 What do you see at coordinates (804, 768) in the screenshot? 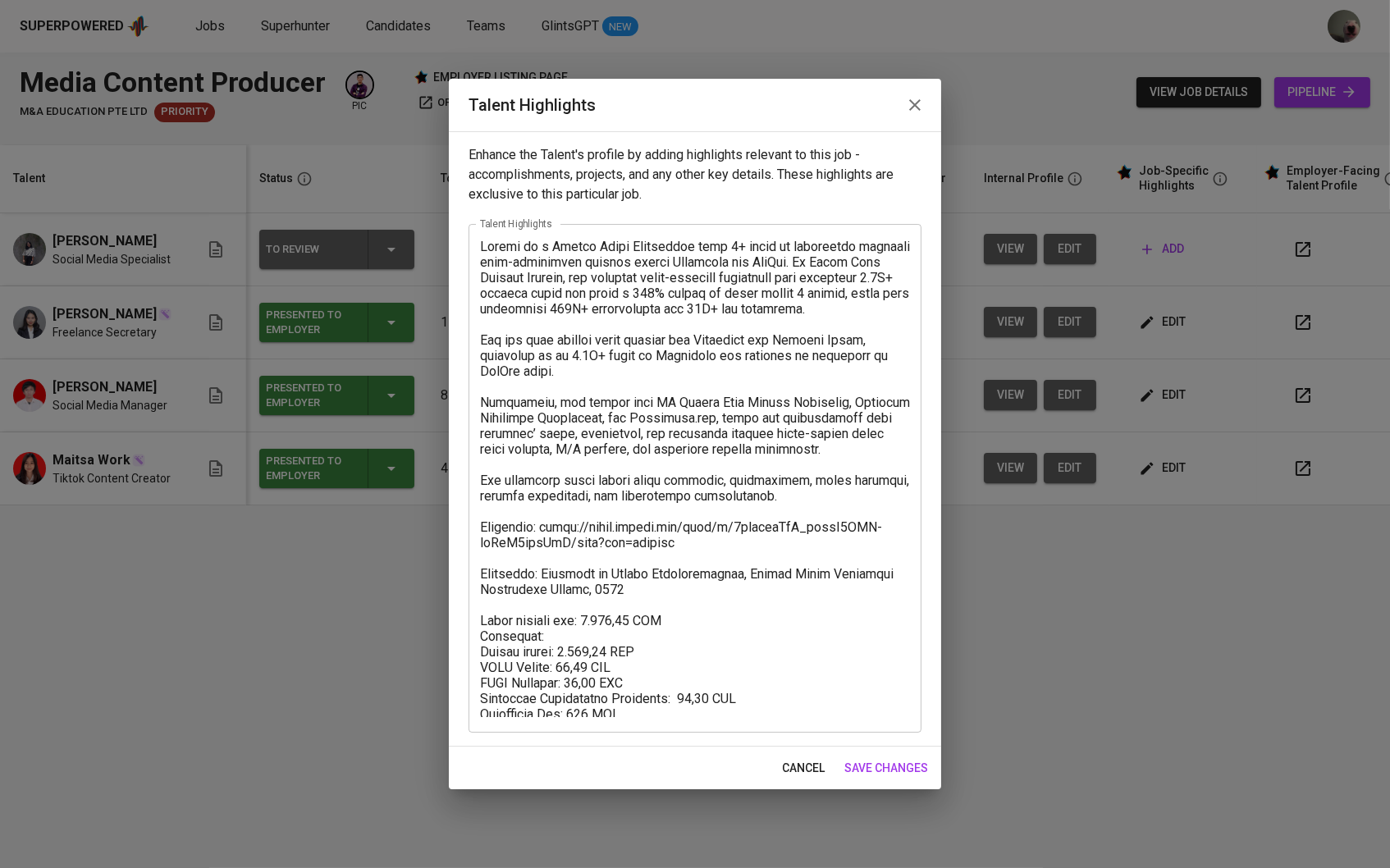
I see `span: cancel` at bounding box center [804, 768].